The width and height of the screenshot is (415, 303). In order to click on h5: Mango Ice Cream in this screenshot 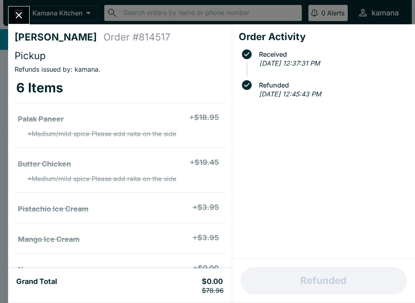, I will do `click(49, 240)`.